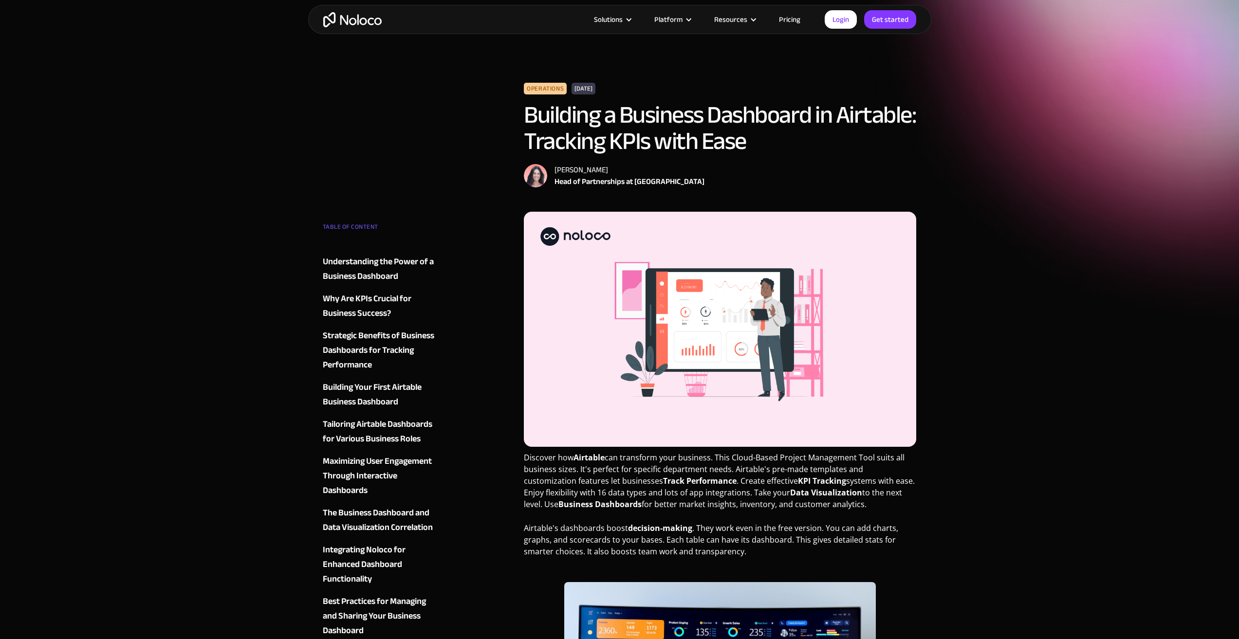 The width and height of the screenshot is (1239, 639). I want to click on div: Strategic Benefits of Business Dashboards for Tracking Performance, so click(382, 351).